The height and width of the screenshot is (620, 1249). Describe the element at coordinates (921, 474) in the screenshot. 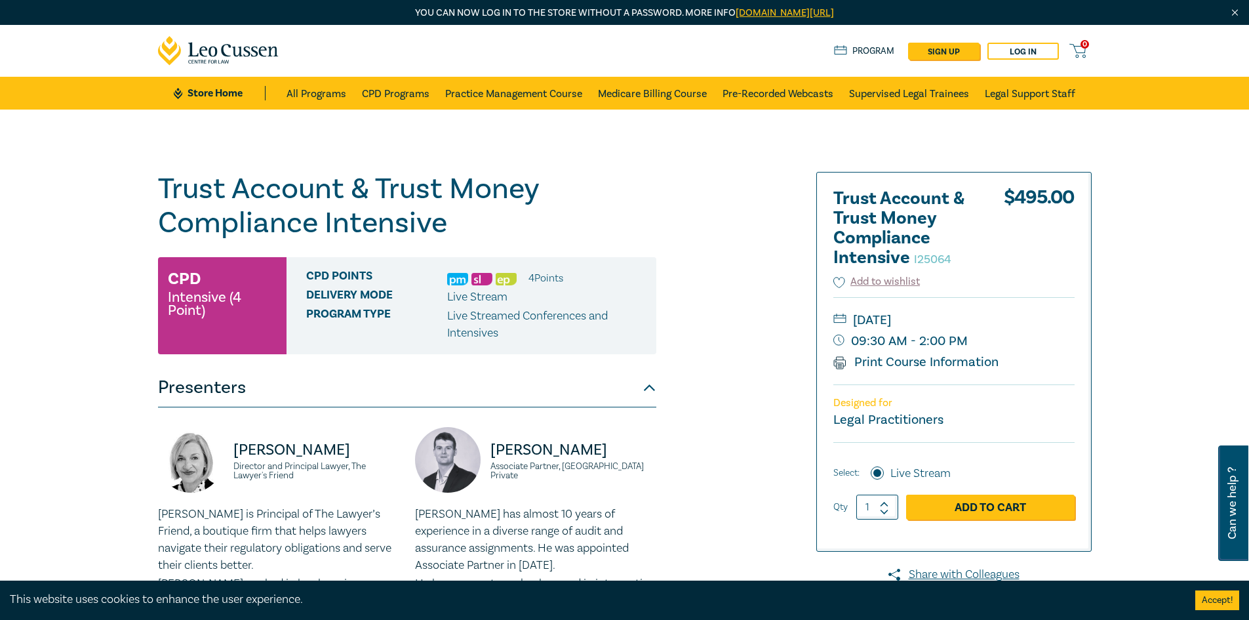

I see `label: Live Stream` at that location.